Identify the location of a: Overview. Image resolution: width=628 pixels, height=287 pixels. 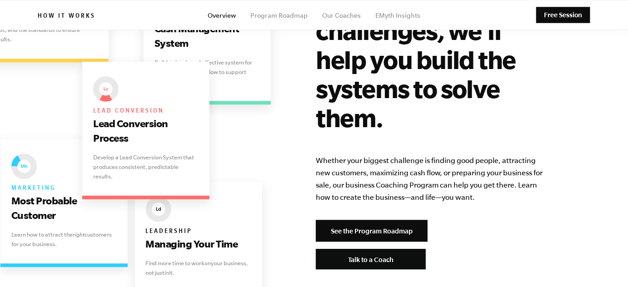
(222, 15).